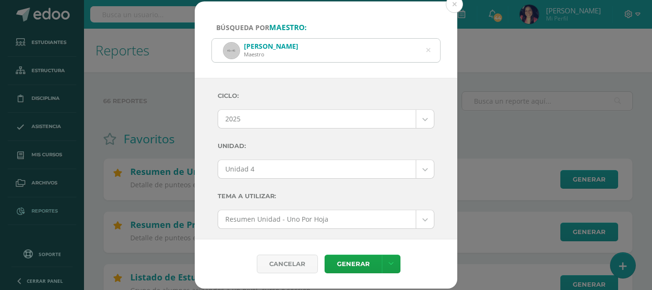 The height and width of the screenshot is (290, 652). I want to click on div: Maestro, so click(271, 54).